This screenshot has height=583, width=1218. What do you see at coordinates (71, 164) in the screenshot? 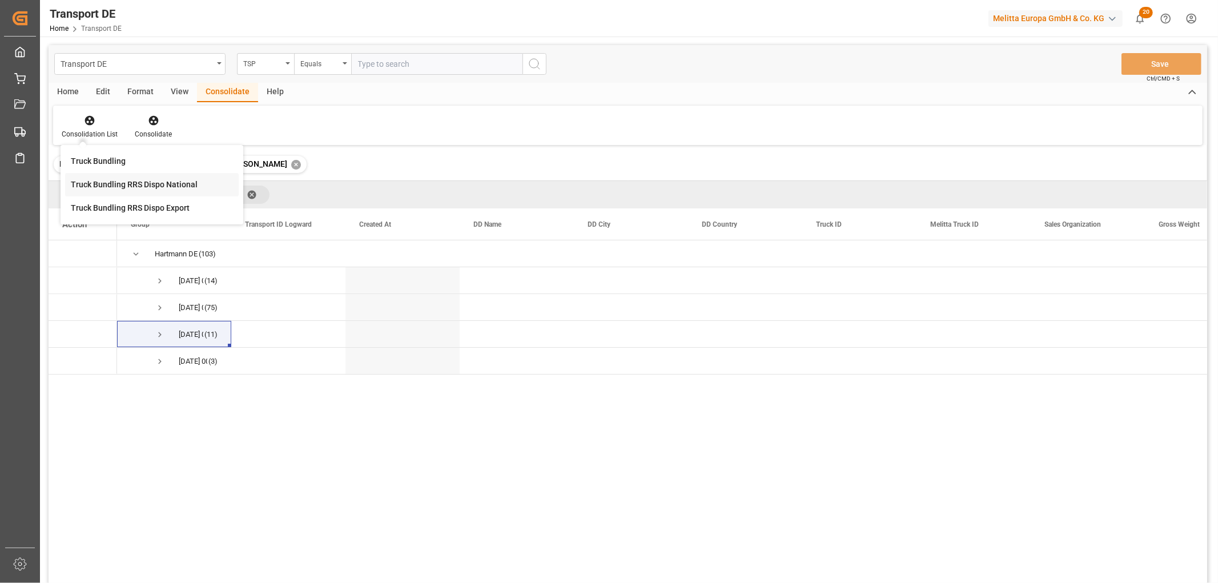
I see `span: Filter :` at bounding box center [71, 164].